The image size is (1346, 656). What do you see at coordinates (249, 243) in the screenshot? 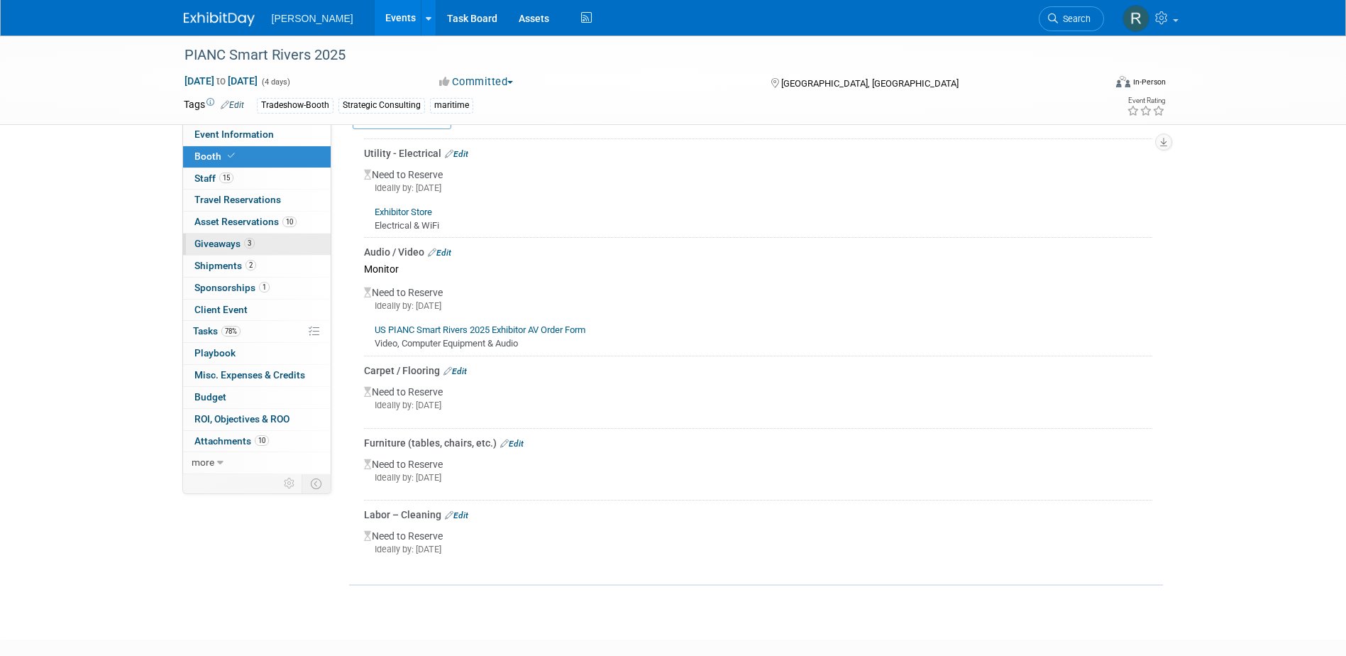
I see `span: 3` at bounding box center [249, 243].